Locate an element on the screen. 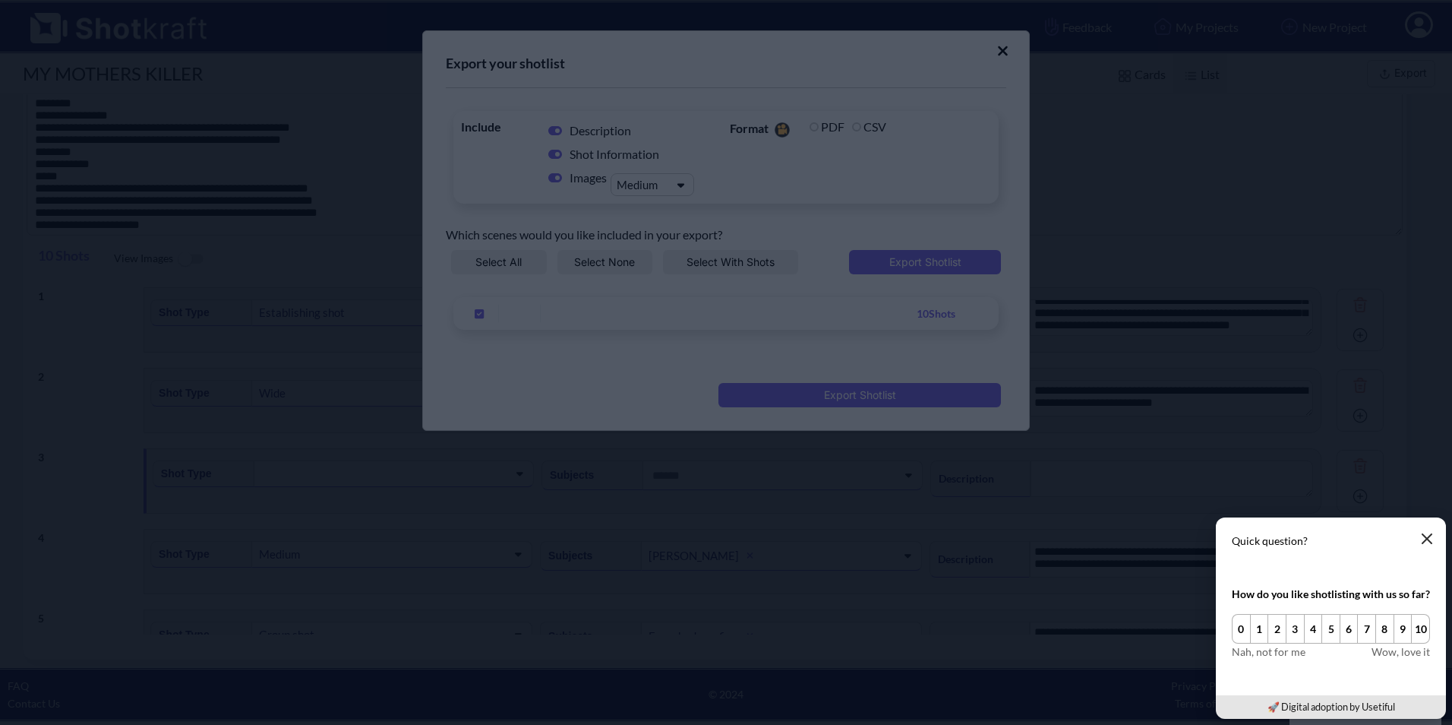 The image size is (1452, 725). button: 9 is located at coordinates (1403, 628).